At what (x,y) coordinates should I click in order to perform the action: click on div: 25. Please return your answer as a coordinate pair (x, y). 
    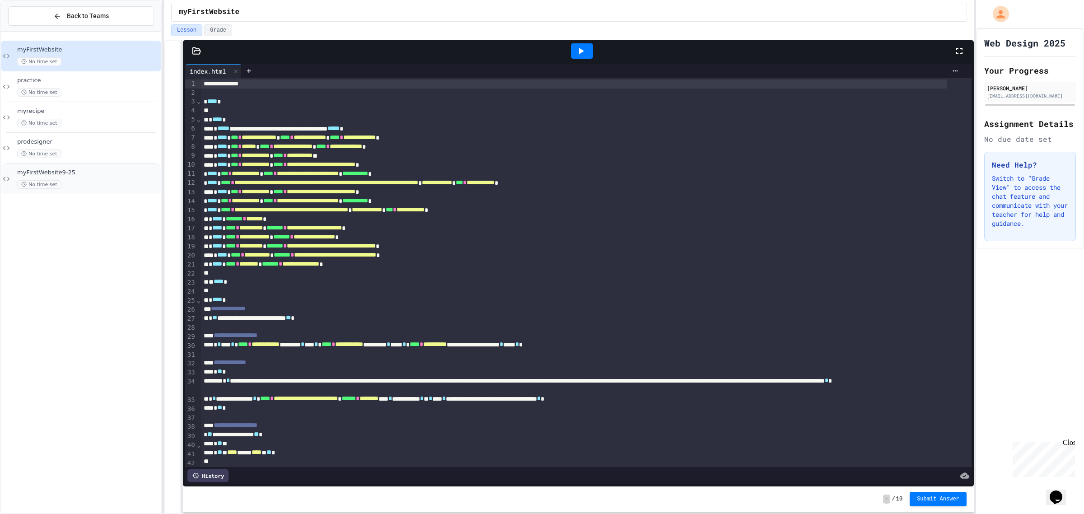
    Looking at the image, I should click on (191, 301).